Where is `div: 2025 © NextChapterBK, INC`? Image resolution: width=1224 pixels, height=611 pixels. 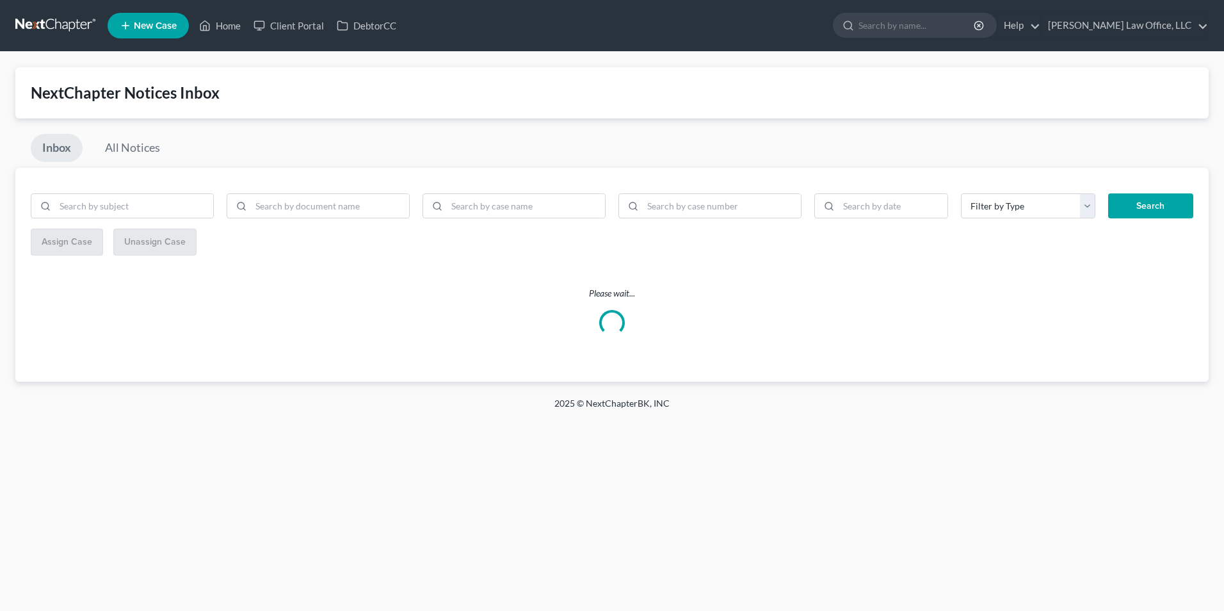
div: 2025 © NextChapterBK, INC is located at coordinates (612, 409).